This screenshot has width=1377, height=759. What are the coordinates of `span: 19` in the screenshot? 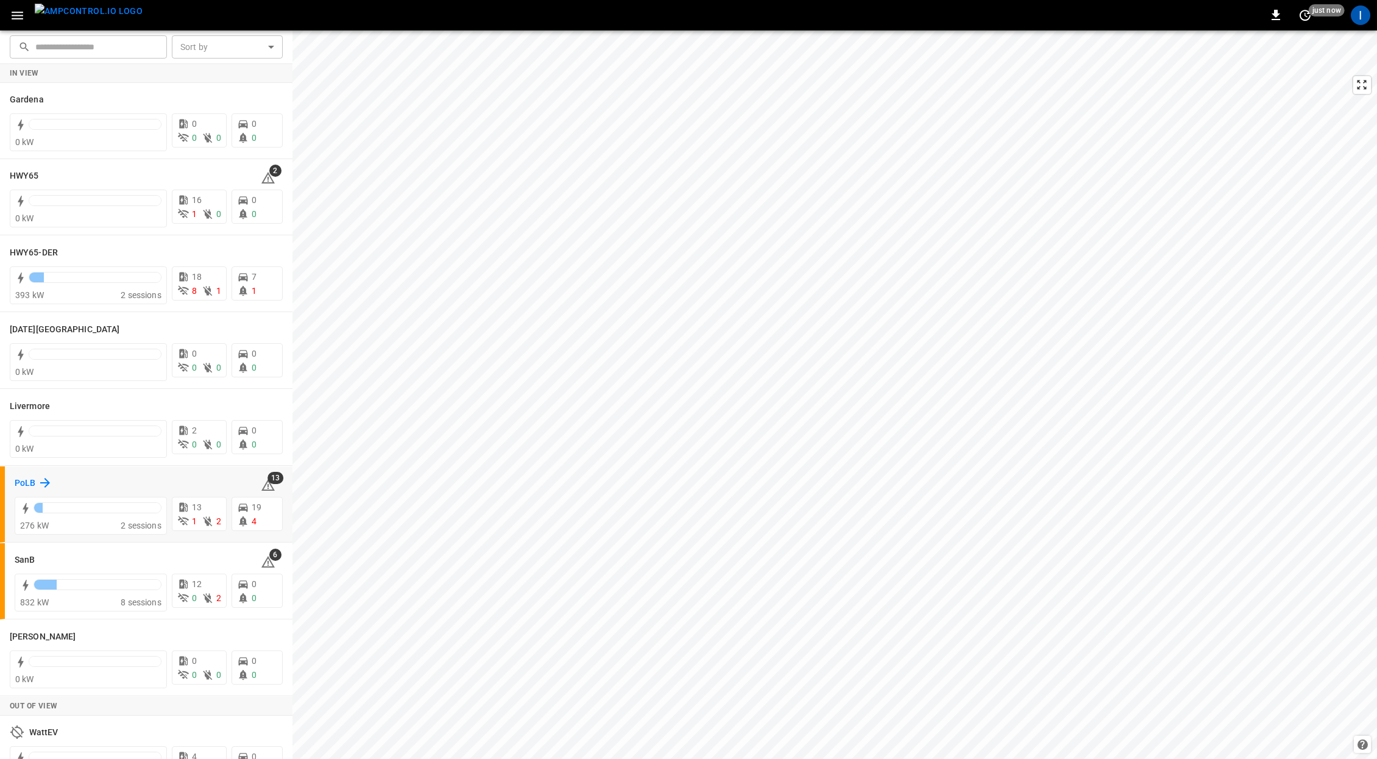 It's located at (257, 507).